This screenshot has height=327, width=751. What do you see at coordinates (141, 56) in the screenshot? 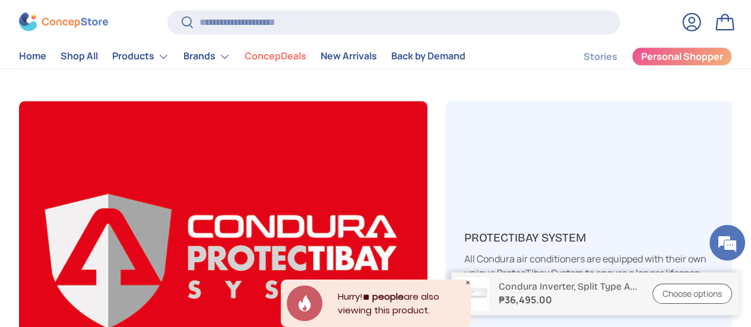
I see `summary: Products` at bounding box center [141, 56].